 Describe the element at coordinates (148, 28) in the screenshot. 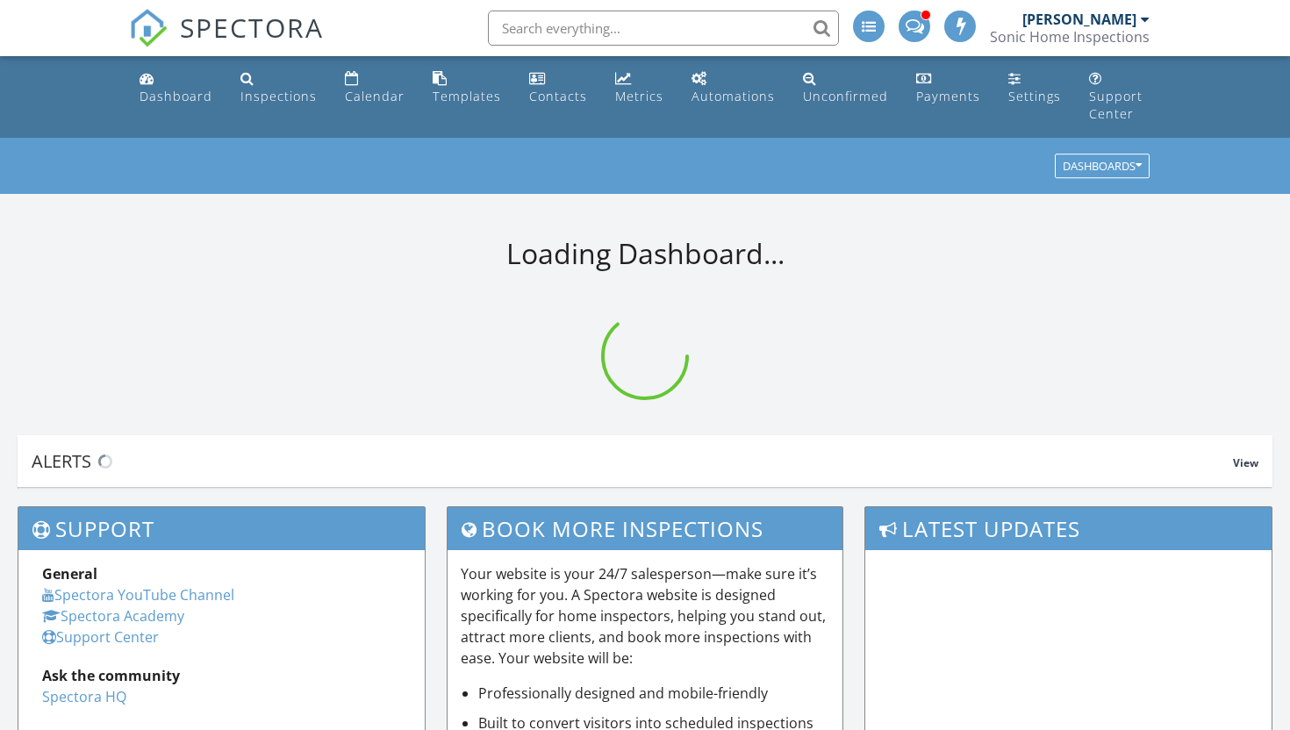

I see `img: The Best Home Inspection Software - Spectora` at that location.